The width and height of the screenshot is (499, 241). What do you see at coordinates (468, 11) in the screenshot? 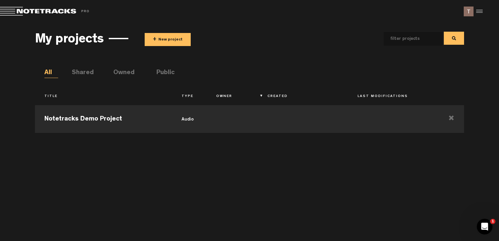
I see `img: ACg8ocKgsjuq6hNfKjsZ_C30SkndcD12vnQein_fNeHdU7HZ0S-eHw=s96-c` at bounding box center [468, 11].